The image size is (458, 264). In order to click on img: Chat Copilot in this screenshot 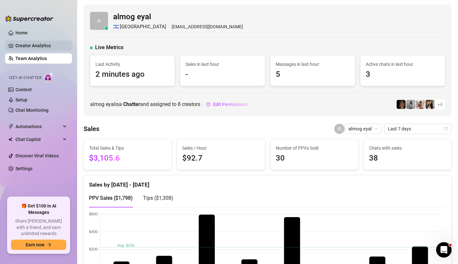, I will do `click(10, 140)`.